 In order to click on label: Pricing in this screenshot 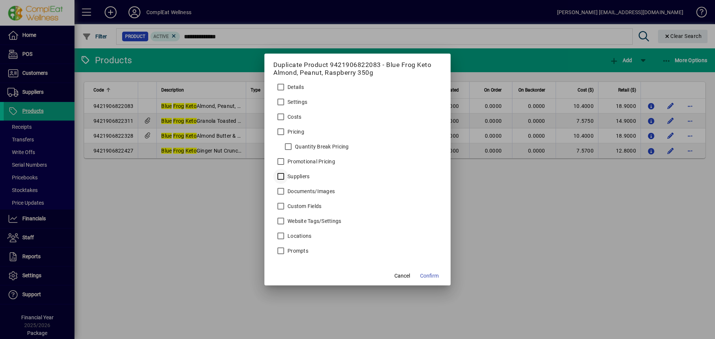, I will do `click(295, 132)`.